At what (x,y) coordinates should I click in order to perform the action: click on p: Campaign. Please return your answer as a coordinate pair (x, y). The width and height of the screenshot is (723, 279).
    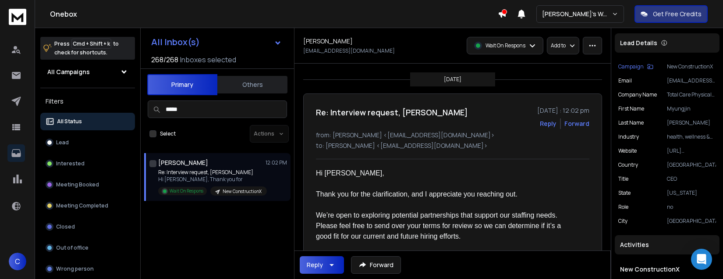
    Looking at the image, I should click on (631, 67).